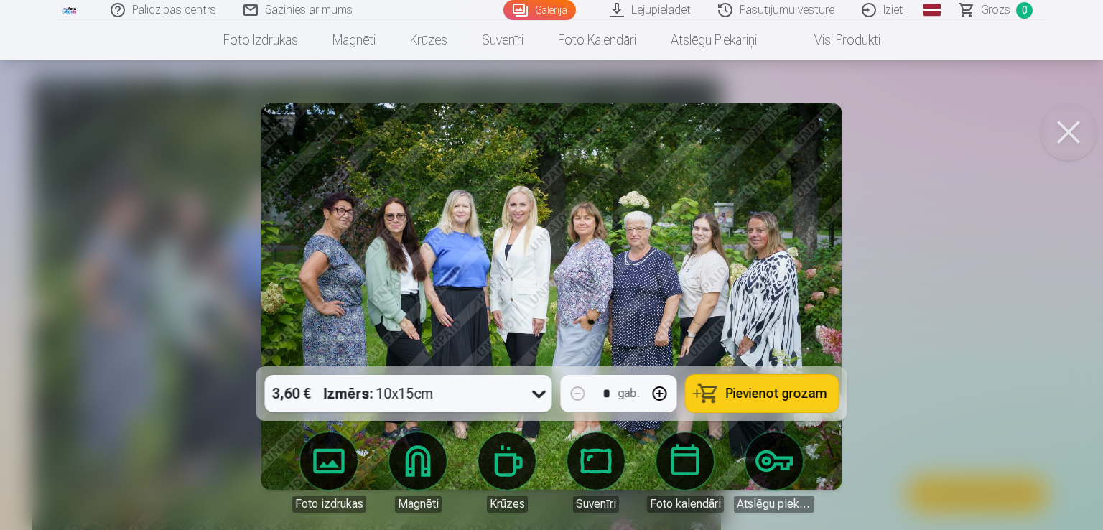 The height and width of the screenshot is (530, 1103). Describe the element at coordinates (836, 40) in the screenshot. I see `a: Visi produkti` at that location.